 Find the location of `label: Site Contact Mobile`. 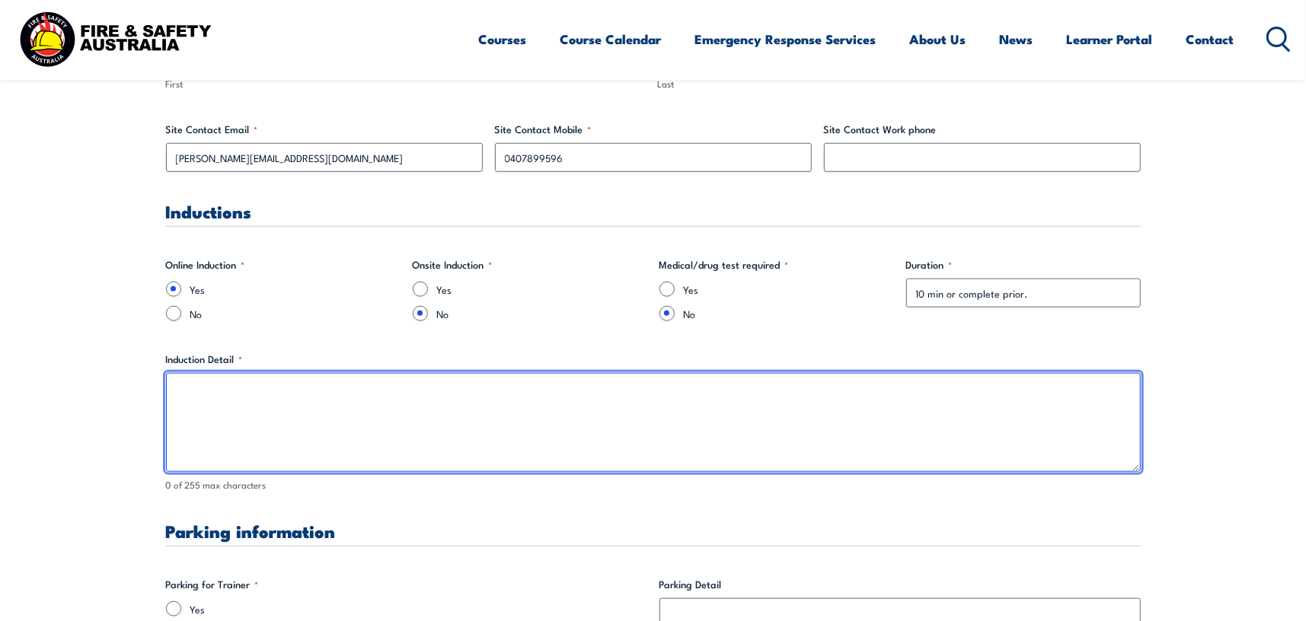

label: Site Contact Mobile is located at coordinates (653, 129).